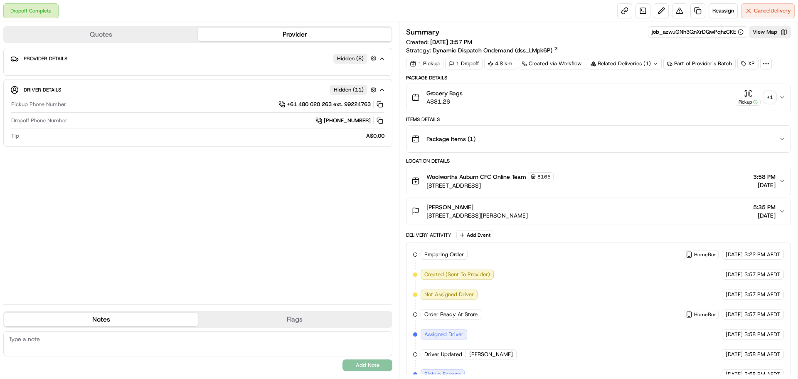  Describe the element at coordinates (544, 177) in the screenshot. I see `span: 8165` at that location.